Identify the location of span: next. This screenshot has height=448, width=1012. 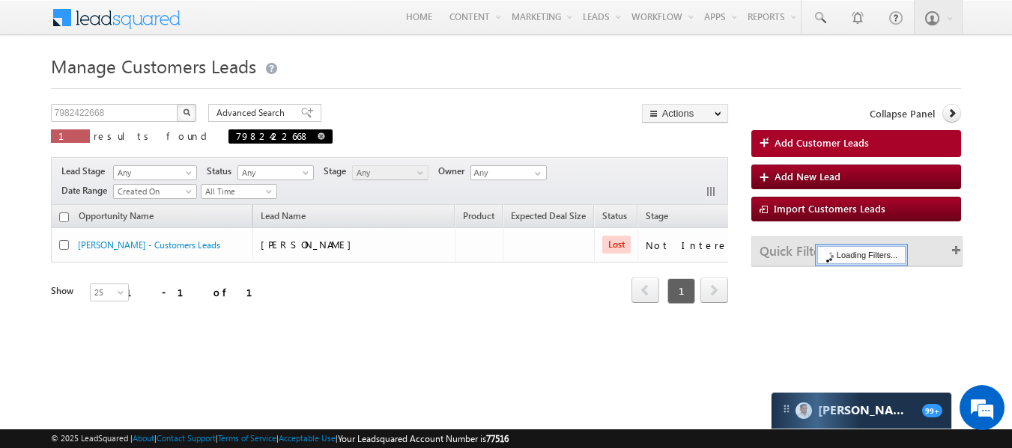
(714, 291).